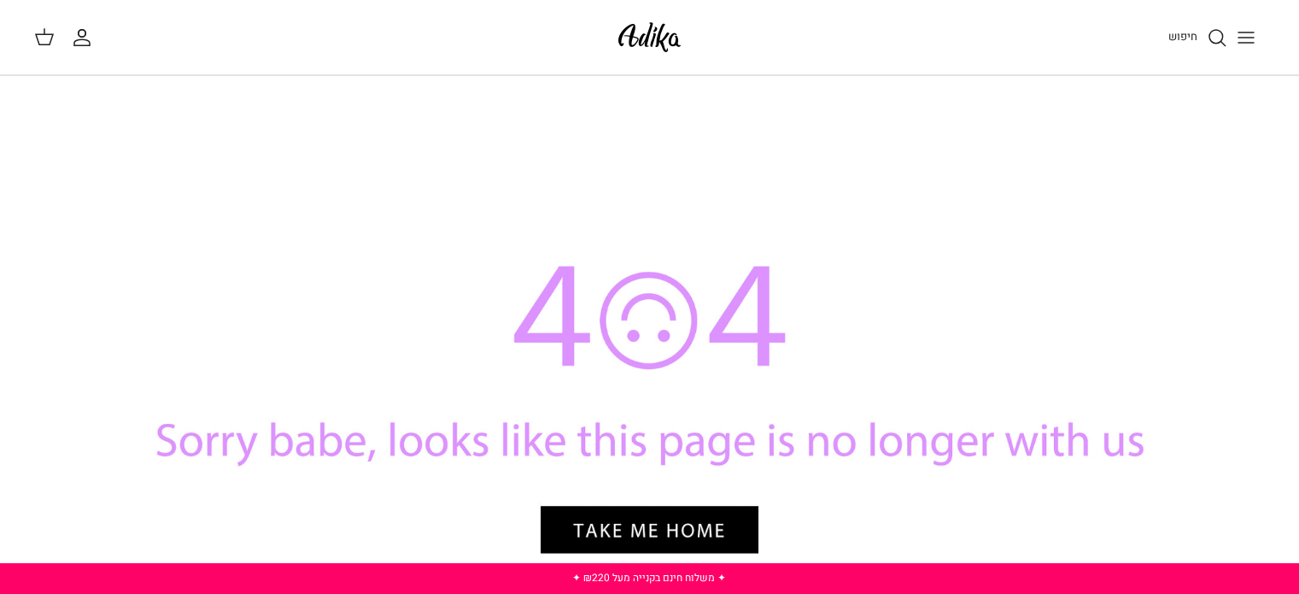 The height and width of the screenshot is (594, 1299). Describe the element at coordinates (649, 37) in the screenshot. I see `a: Adika IL` at that location.